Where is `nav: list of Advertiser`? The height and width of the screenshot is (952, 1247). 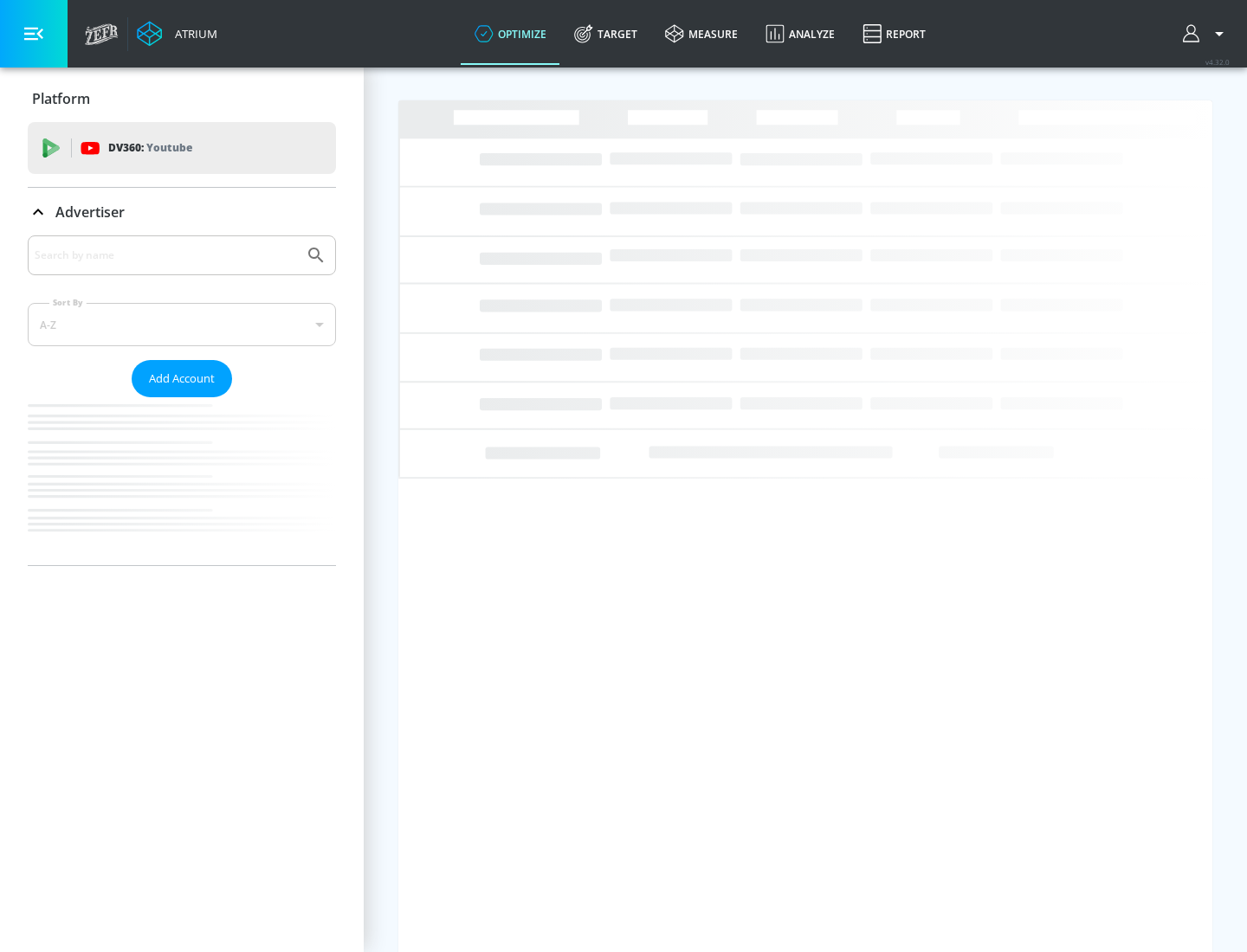 nav: list of Advertiser is located at coordinates (182, 481).